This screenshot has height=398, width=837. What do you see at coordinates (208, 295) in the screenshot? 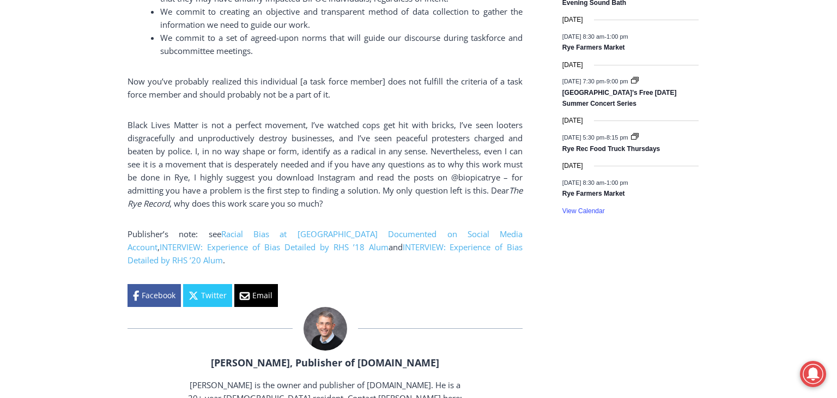
I see `a: Twitter` at bounding box center [208, 295].